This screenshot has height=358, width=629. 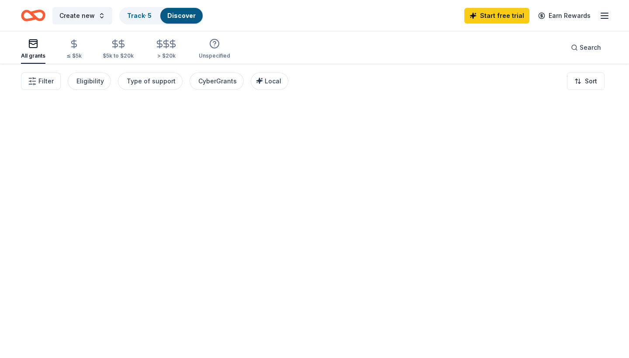 What do you see at coordinates (215, 49) in the screenshot?
I see `button: Unspecified` at bounding box center [215, 49].